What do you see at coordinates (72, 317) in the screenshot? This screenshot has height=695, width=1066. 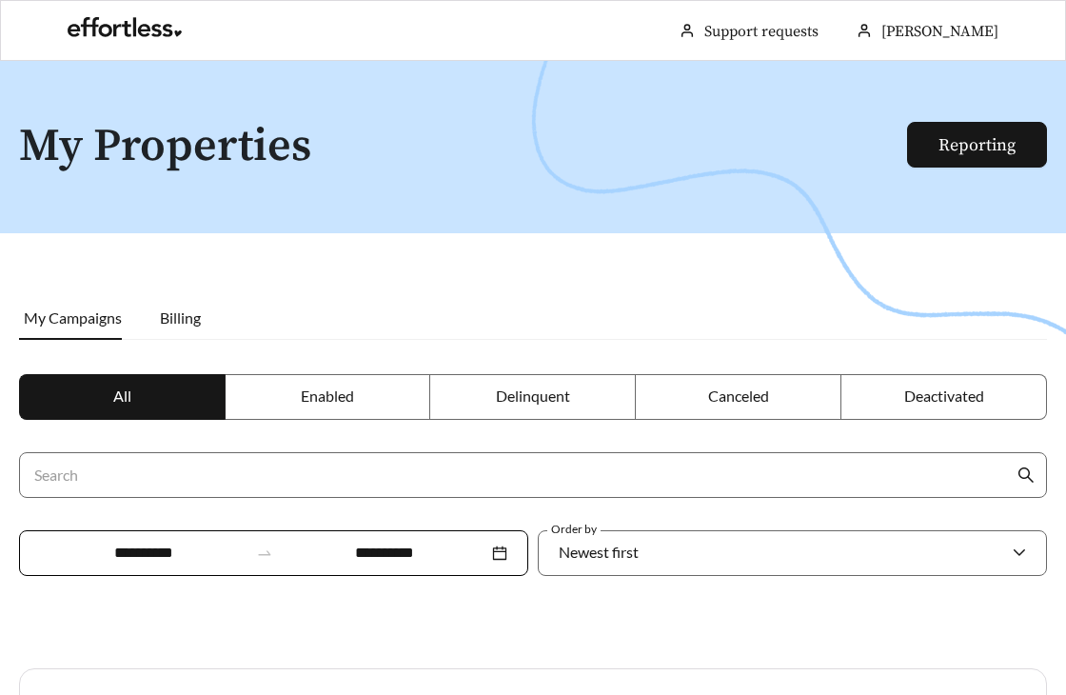 I see `span: My Campaigns` at bounding box center [72, 317].